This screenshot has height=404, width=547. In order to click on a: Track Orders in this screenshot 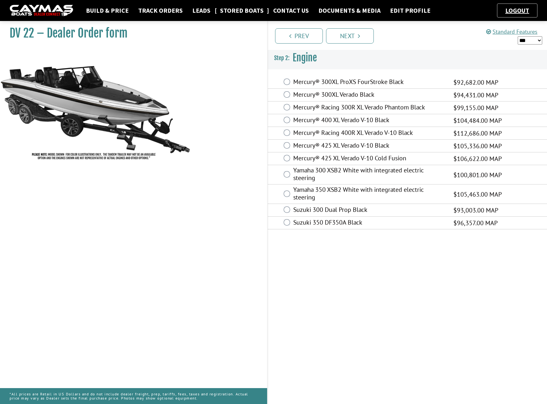, I will do `click(160, 11)`.